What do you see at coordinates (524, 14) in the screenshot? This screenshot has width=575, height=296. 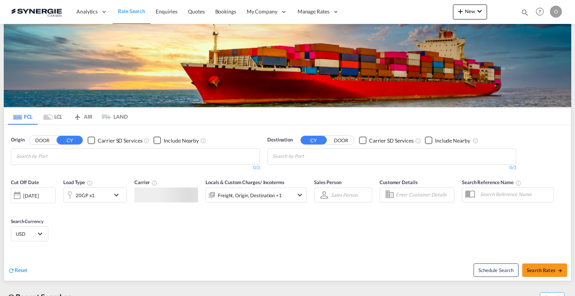 I see `div: icon-magnify` at bounding box center [524, 14].